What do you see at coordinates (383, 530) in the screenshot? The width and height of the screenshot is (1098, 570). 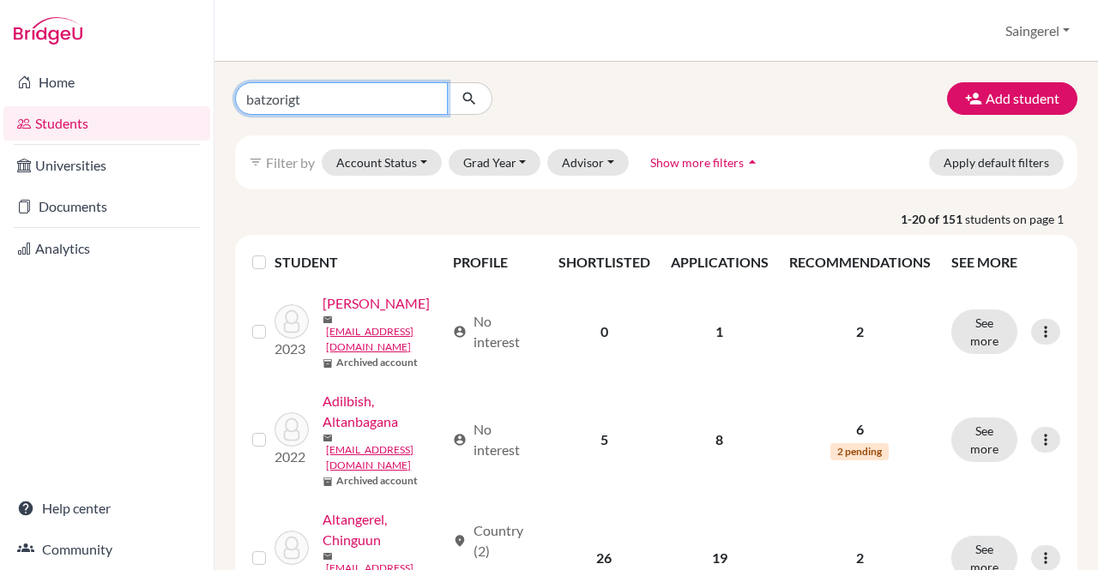 I see `a: Altangerel, Chinguun` at bounding box center [383, 530].